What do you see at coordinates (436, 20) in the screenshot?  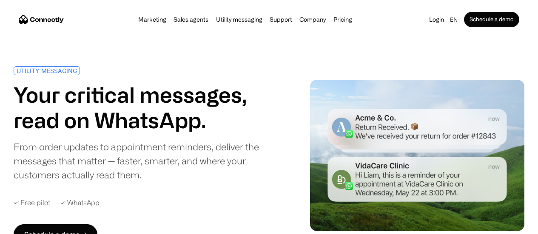 I see `a: Login` at bounding box center [436, 20].